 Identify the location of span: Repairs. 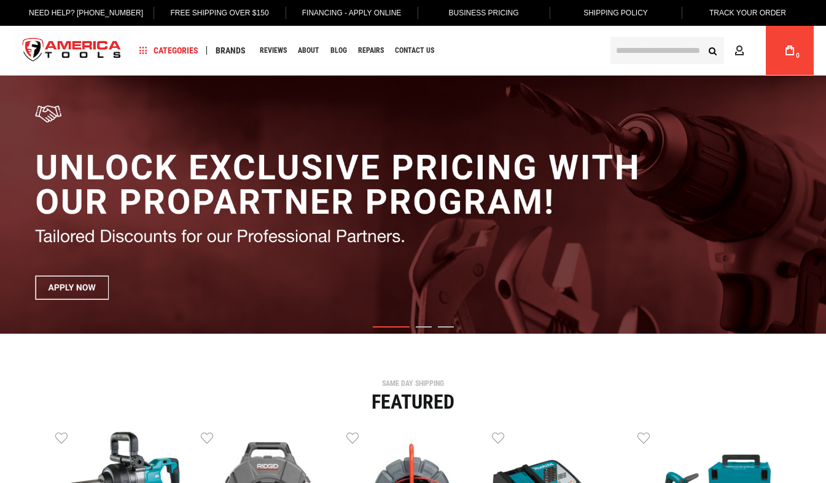
(371, 50).